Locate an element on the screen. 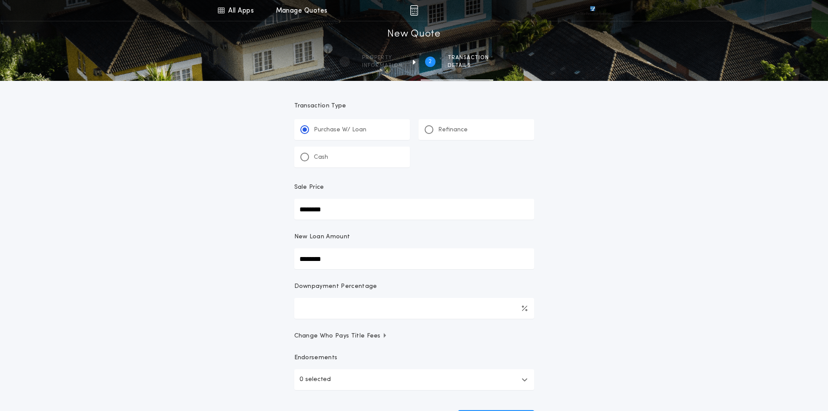 The height and width of the screenshot is (411, 828). span: details is located at coordinates (468, 66).